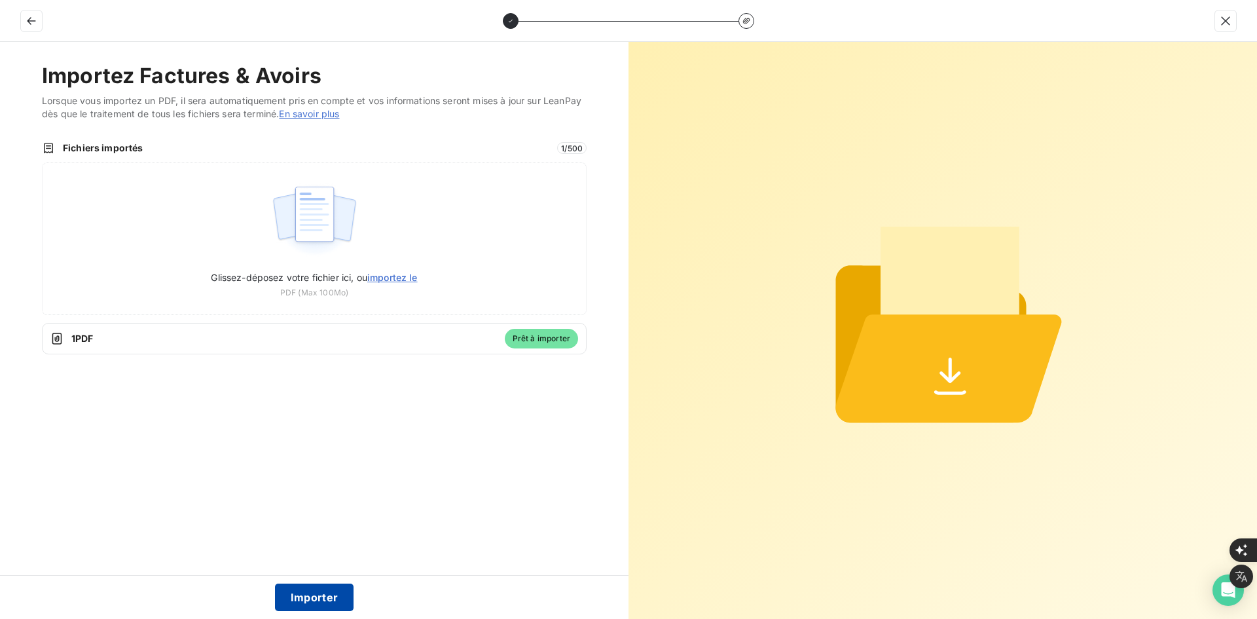  What do you see at coordinates (314, 597) in the screenshot?
I see `button: Importer` at bounding box center [314, 597].